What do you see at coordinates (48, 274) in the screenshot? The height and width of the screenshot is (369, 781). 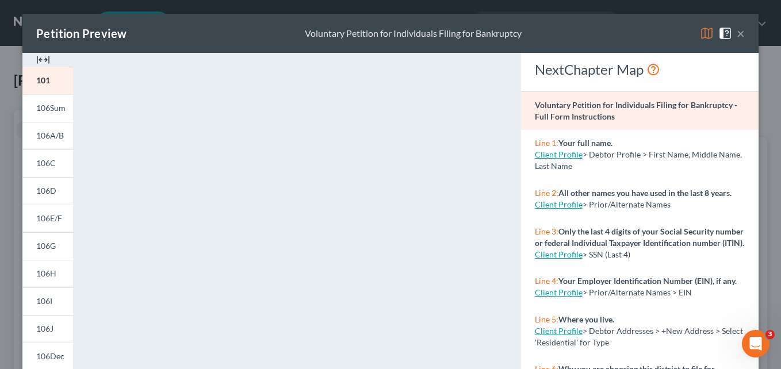 I see `a: 106H` at bounding box center [48, 274].